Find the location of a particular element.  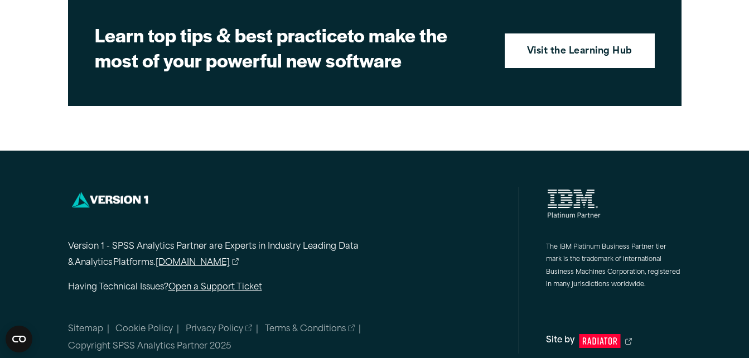

p: Version 1 - SPSS Analytics Partner are Experts in Industry Leading Data & Analytics Platforms. is located at coordinates (235, 256).